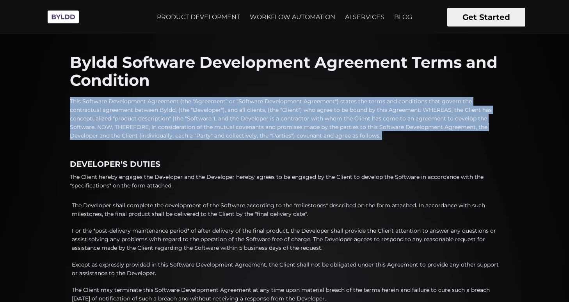 Image resolution: width=569 pixels, height=302 pixels. Describe the element at coordinates (198, 17) in the screenshot. I see `a: PRODUCT DEVELOPMENT` at that location.